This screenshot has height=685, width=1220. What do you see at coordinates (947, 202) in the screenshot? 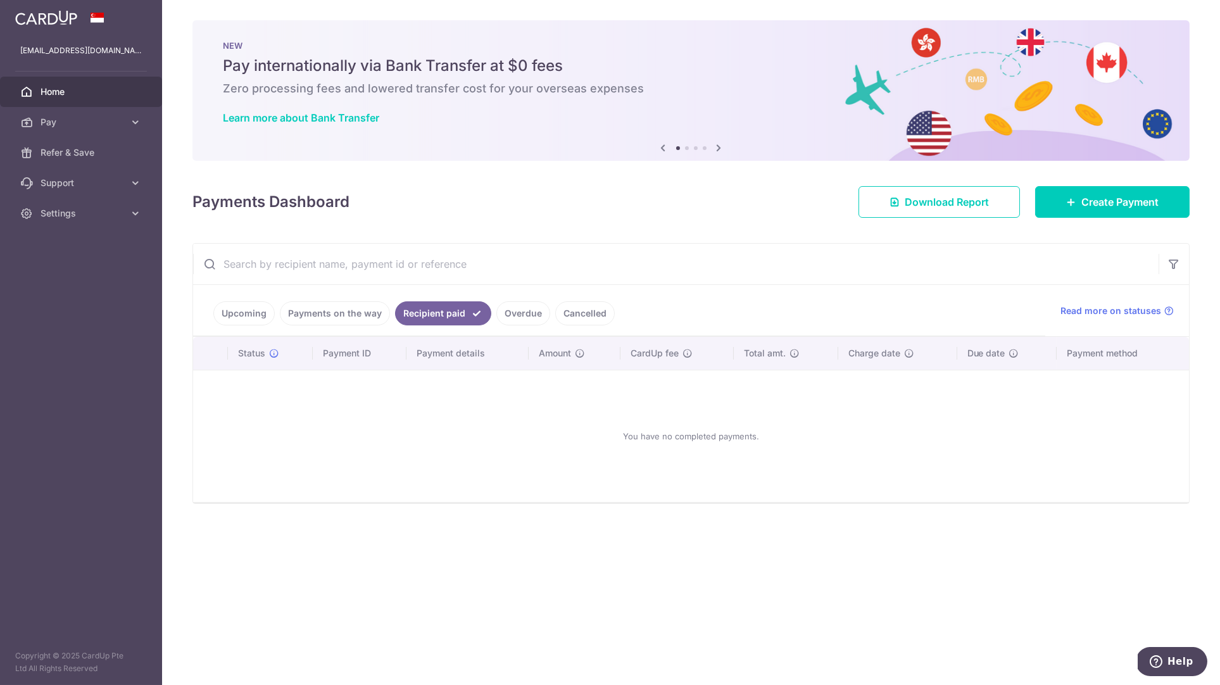
I see `span: Download Report` at bounding box center [947, 202].